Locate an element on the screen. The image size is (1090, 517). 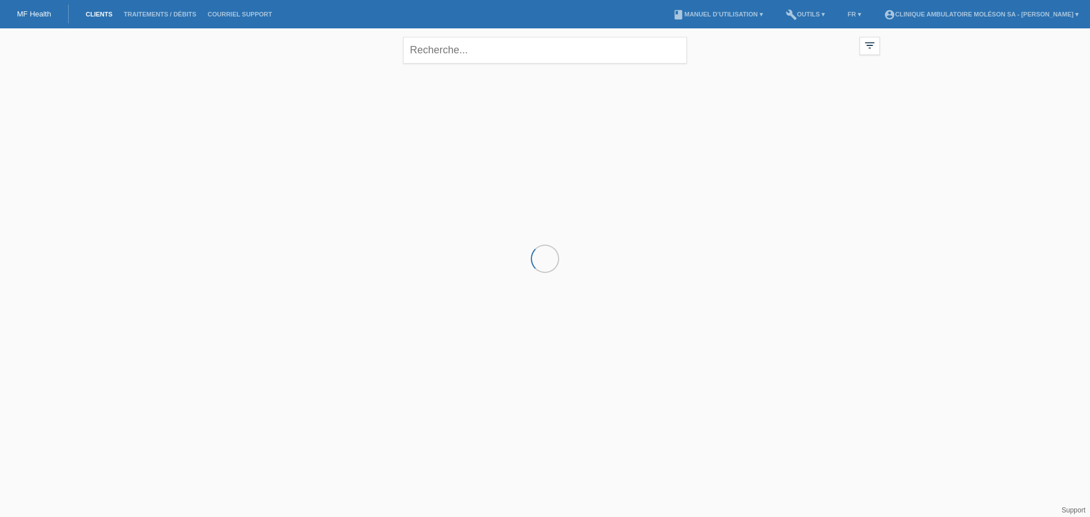
a: MF Health is located at coordinates (34, 14).